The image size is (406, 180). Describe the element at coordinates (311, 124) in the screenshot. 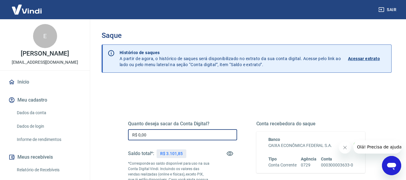

I see `h5: Conta recebedora do saque` at that location.